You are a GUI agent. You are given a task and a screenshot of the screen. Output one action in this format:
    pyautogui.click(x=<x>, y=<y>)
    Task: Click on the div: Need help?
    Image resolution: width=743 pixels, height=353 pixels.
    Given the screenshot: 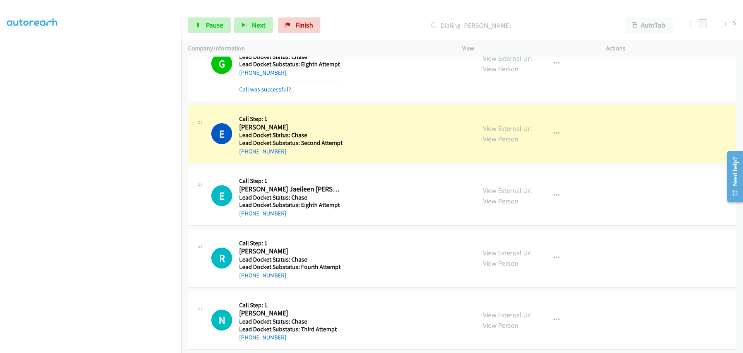 What is the action you would take?
    pyautogui.click(x=14, y=26)
    